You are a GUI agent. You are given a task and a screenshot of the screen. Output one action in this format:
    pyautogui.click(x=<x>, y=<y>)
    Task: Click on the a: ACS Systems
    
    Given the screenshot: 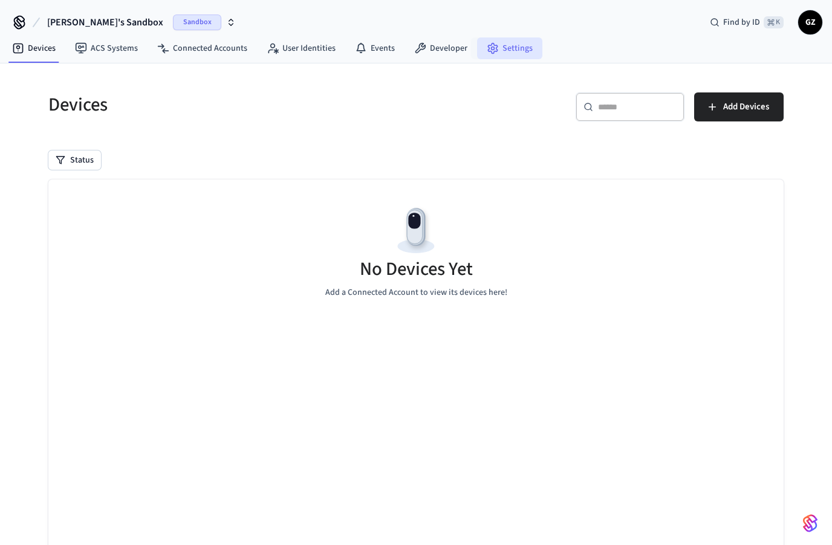 What is the action you would take?
    pyautogui.click(x=106, y=48)
    